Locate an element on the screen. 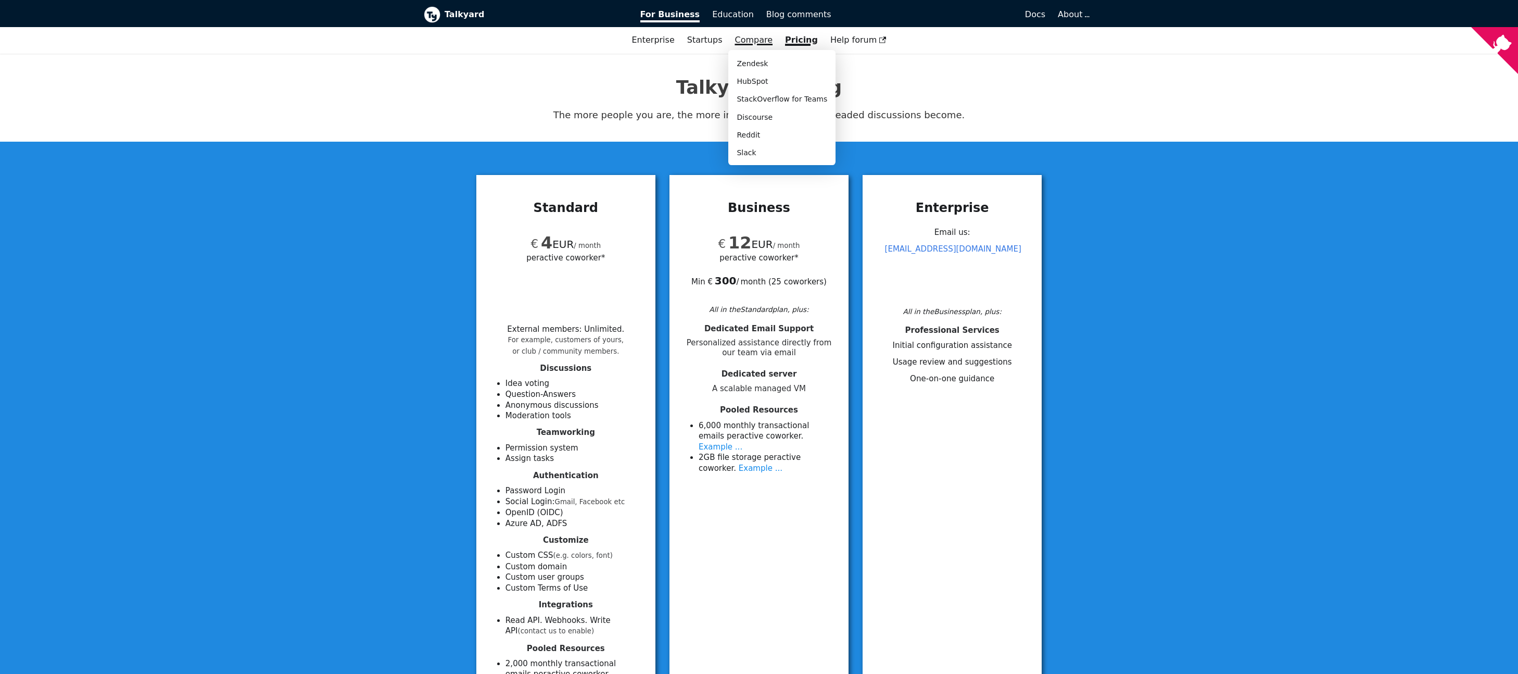  li: Anonymous discussions is located at coordinates (574, 405).